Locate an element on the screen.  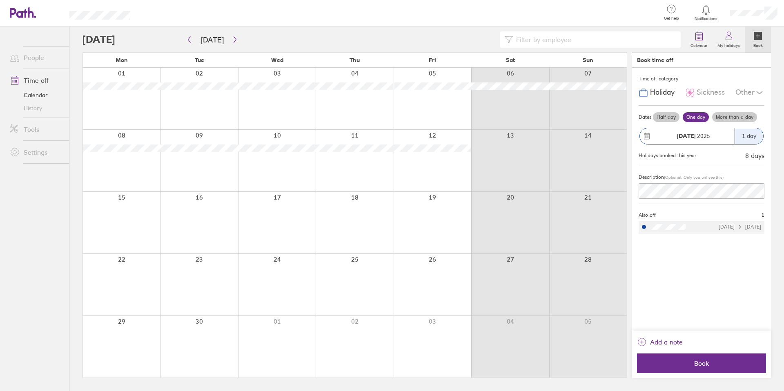
label: Half day is located at coordinates (666, 117).